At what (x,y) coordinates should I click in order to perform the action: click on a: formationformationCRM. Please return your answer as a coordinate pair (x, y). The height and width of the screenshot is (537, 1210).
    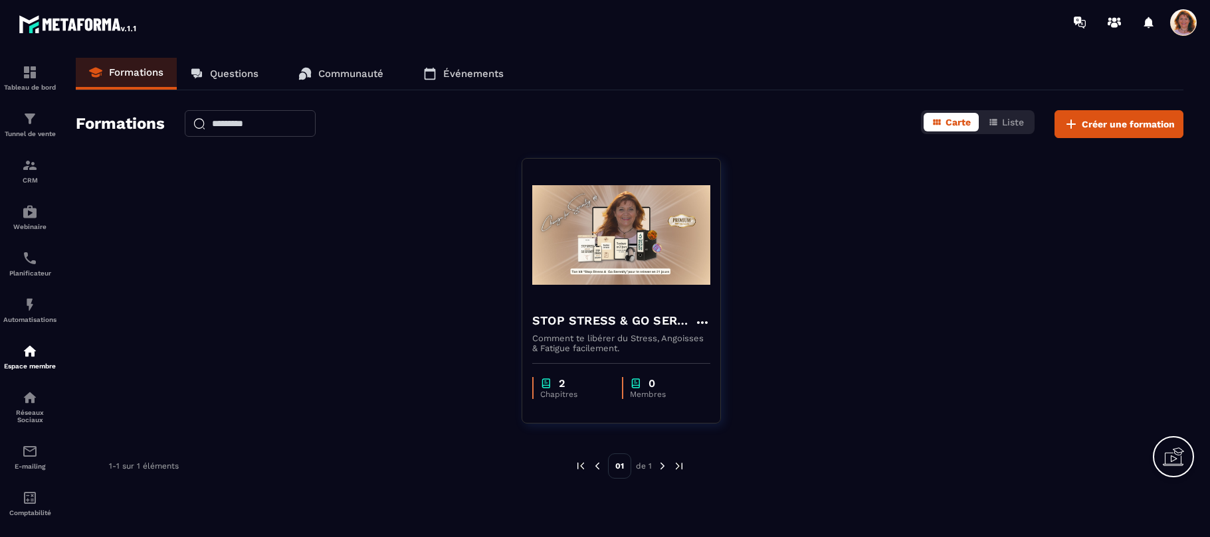
    Looking at the image, I should click on (30, 171).